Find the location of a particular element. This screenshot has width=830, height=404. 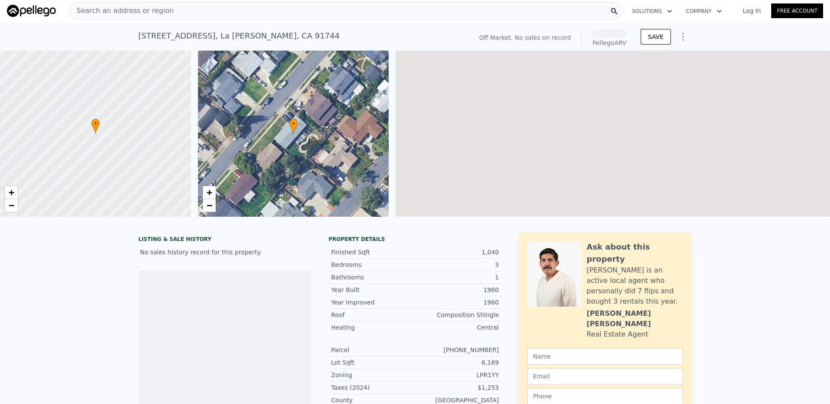

div: Parcel is located at coordinates (373, 350).